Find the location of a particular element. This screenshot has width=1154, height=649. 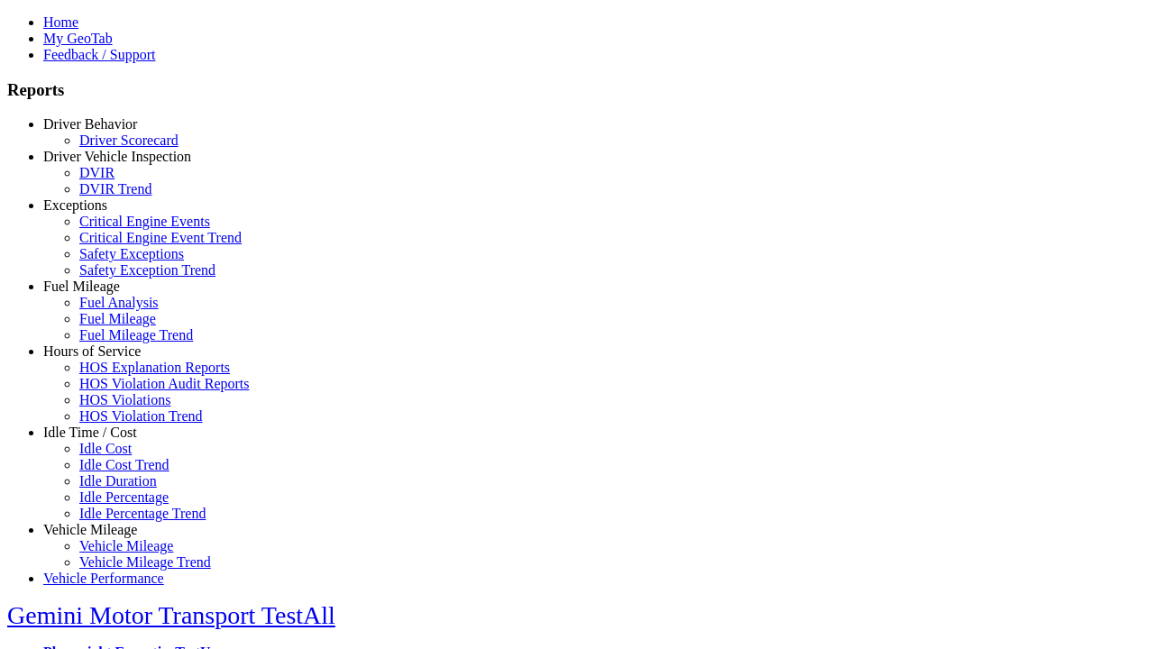

a: Idle Duration is located at coordinates (118, 481).